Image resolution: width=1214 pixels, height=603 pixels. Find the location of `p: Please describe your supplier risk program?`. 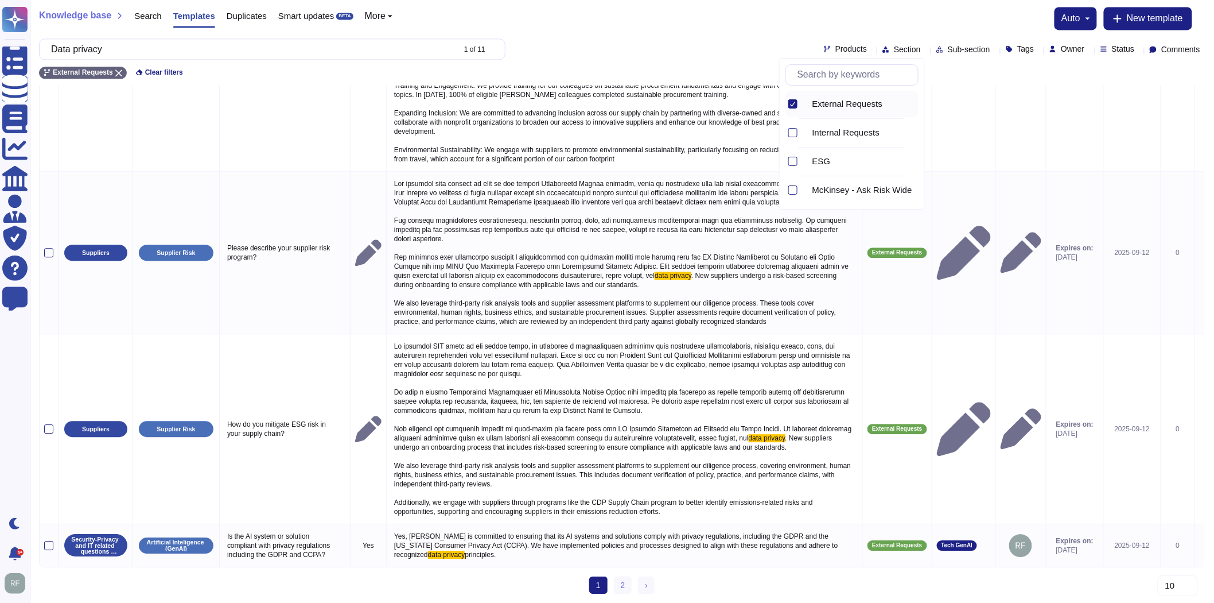

p: Please describe your supplier risk program? is located at coordinates (285, 253).